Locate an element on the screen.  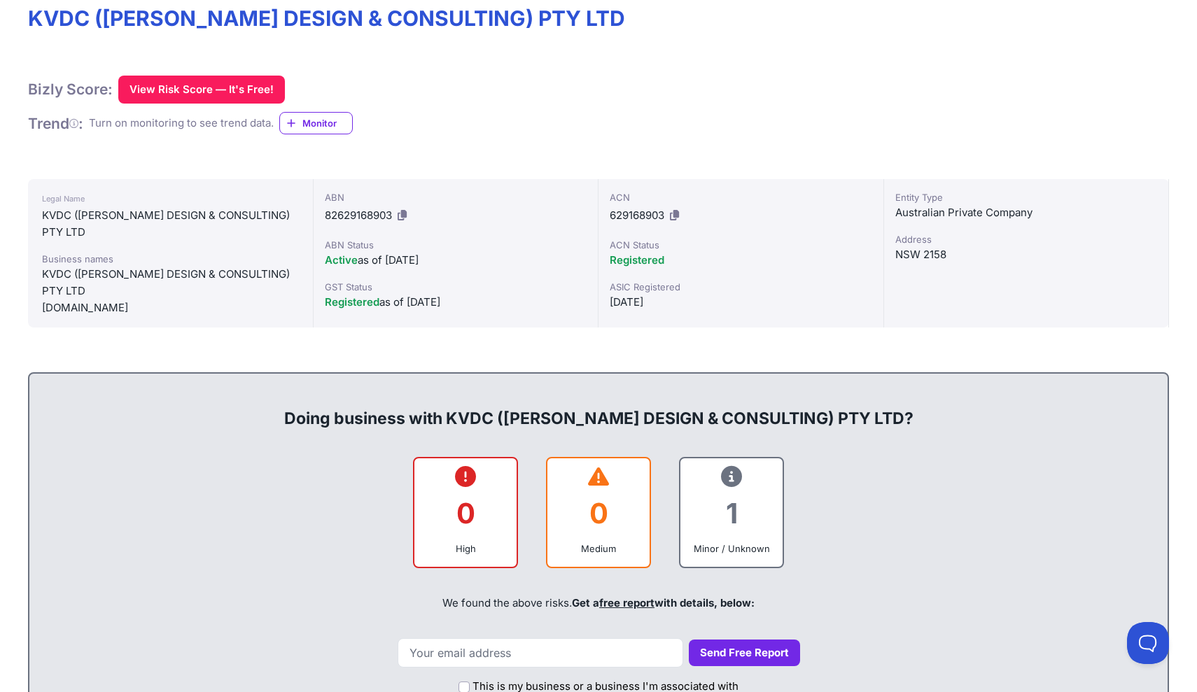
div: We found the above risks. is located at coordinates (599, 603).